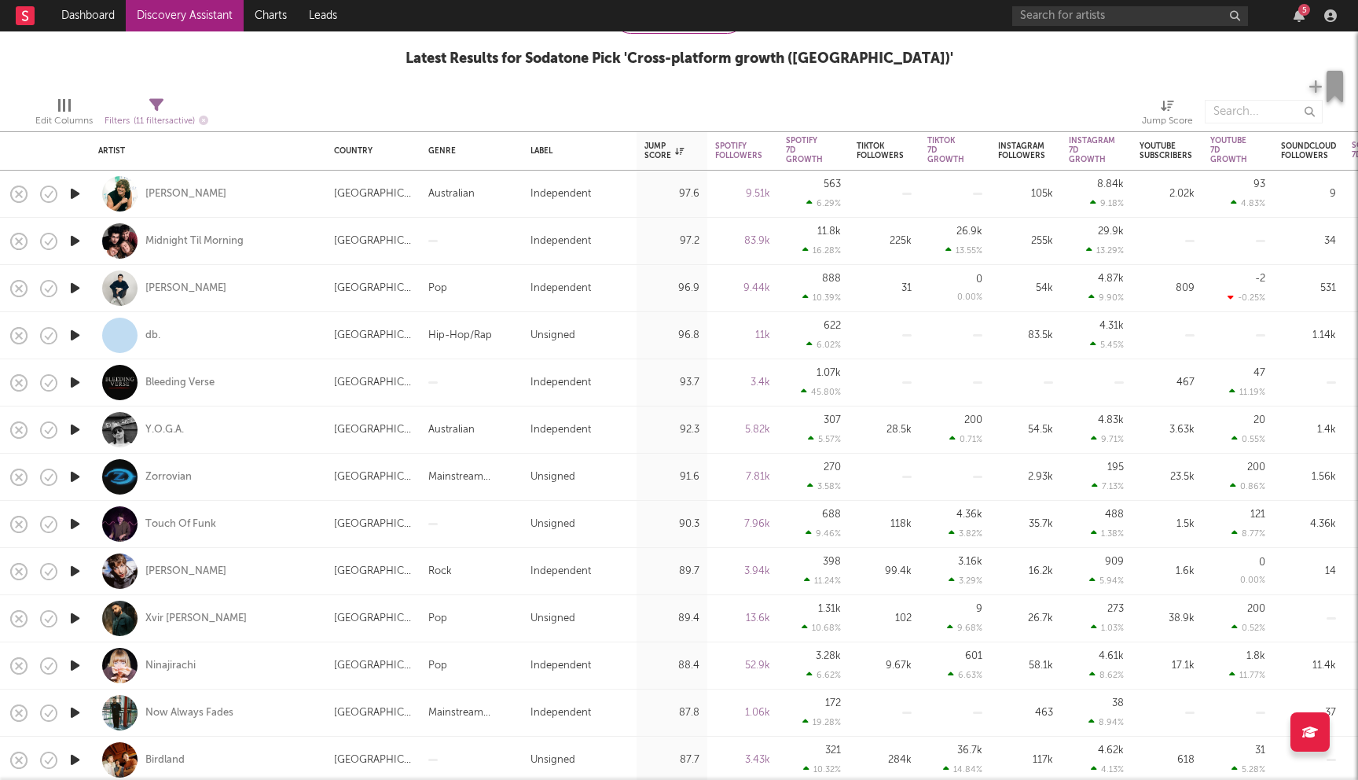 The width and height of the screenshot is (1358, 780). I want to click on div: 1.6k, so click(1167, 571).